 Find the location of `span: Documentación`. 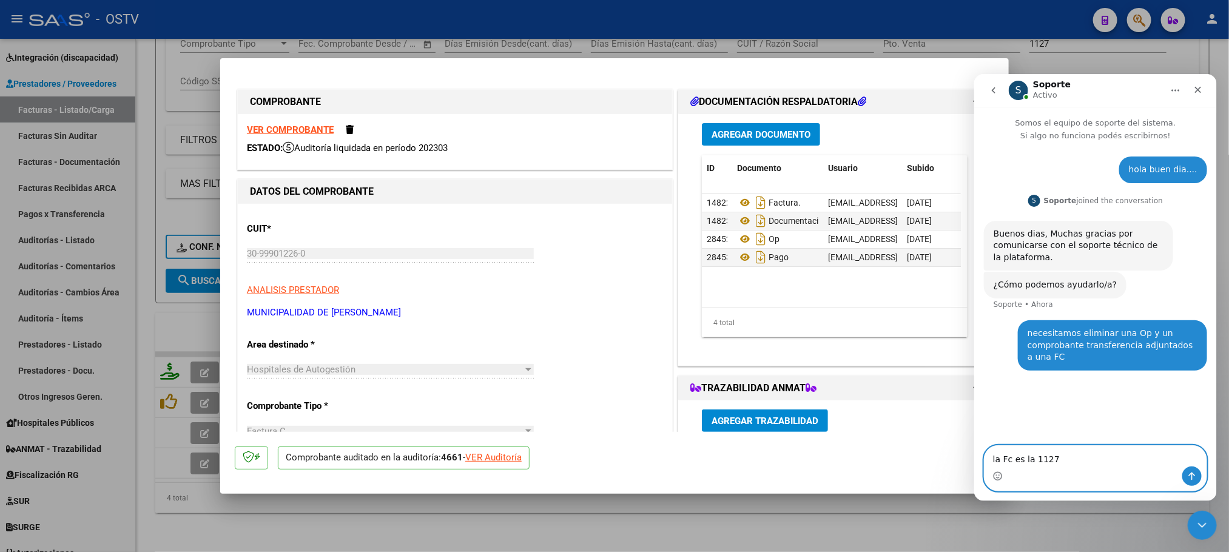

span: Documentación is located at coordinates (782, 221).